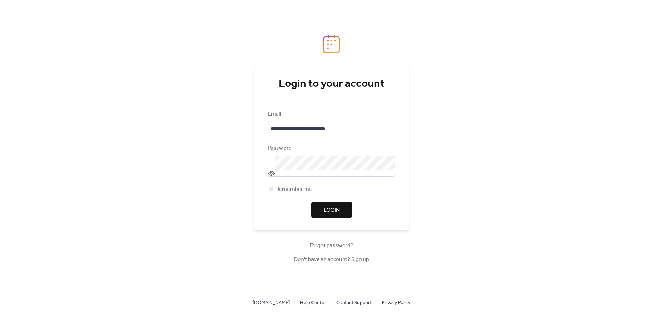 This screenshot has width=663, height=315. What do you see at coordinates (313, 302) in the screenshot?
I see `span: Help Center` at bounding box center [313, 302].